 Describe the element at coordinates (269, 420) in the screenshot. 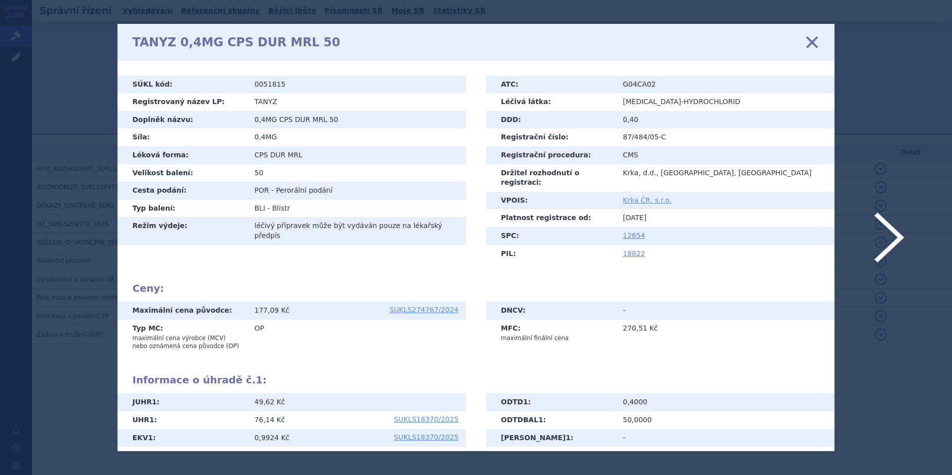

I see `span: 76,14 Kč` at that location.